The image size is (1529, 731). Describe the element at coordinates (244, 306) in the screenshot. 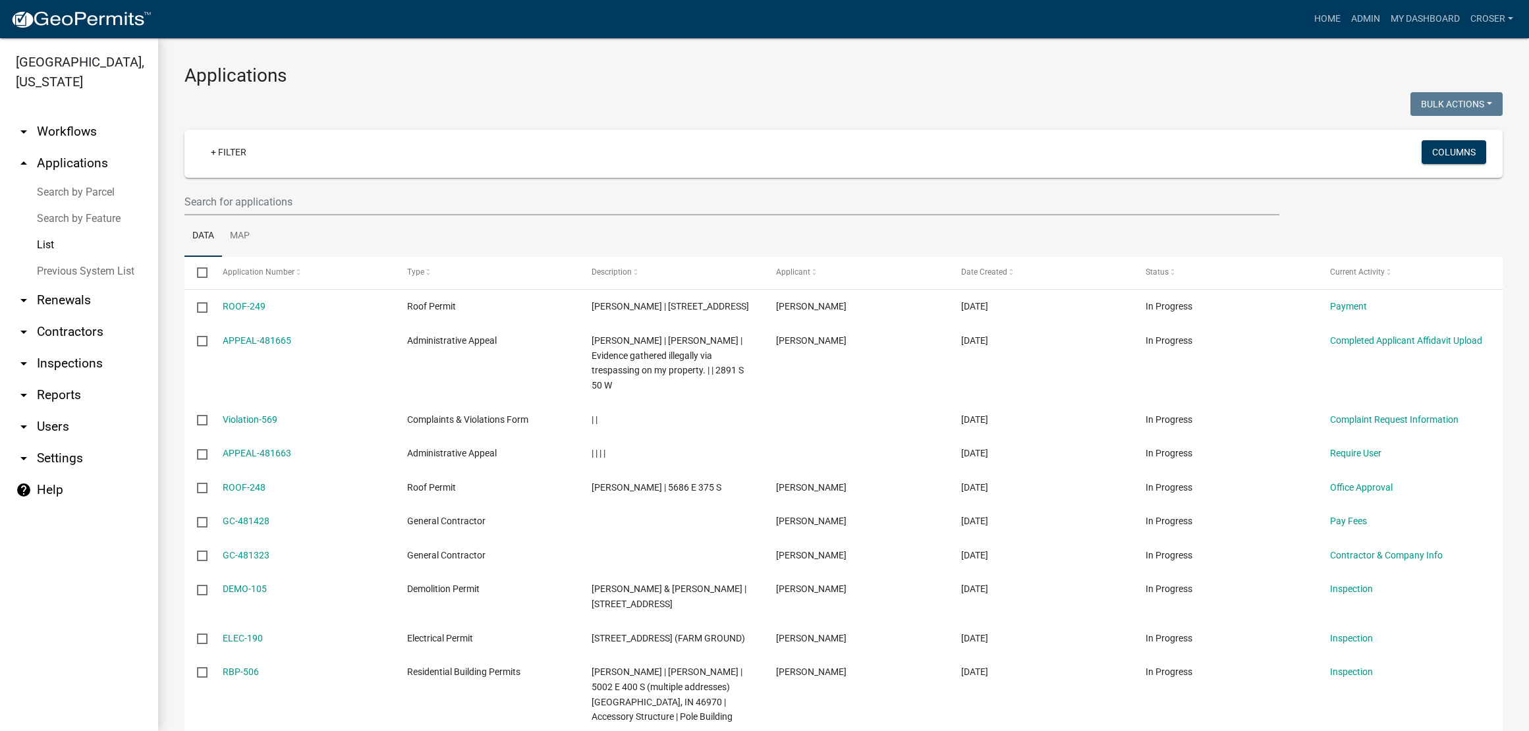

I see `a: ROOF-249` at that location.